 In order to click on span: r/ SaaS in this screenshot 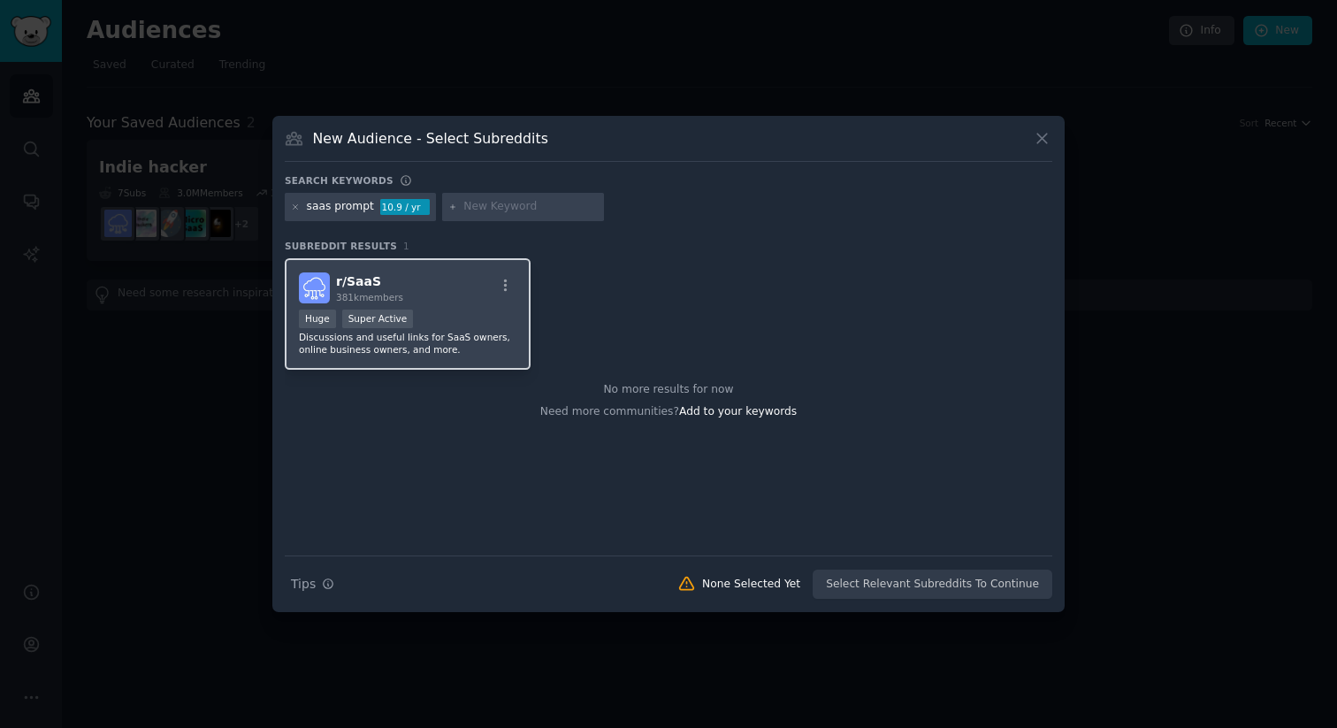, I will do `click(358, 281)`.